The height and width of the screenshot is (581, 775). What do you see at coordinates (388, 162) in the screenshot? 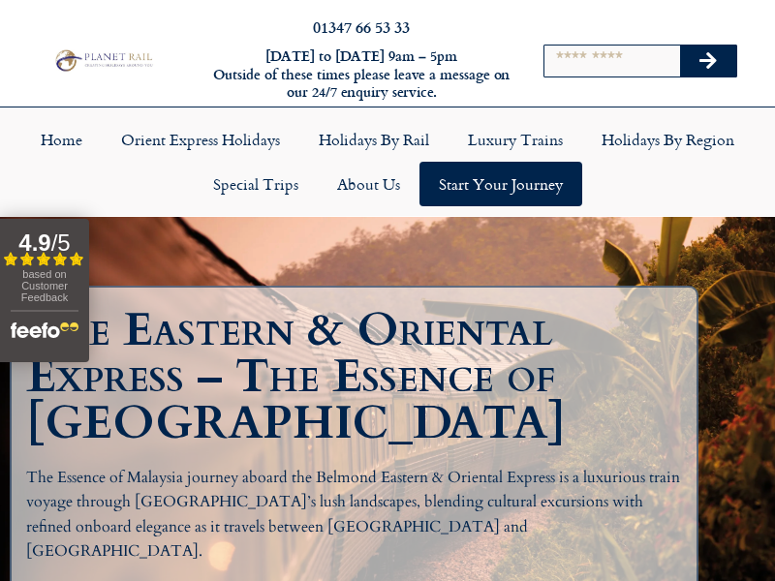
I see `nav: Menu` at bounding box center [388, 162].